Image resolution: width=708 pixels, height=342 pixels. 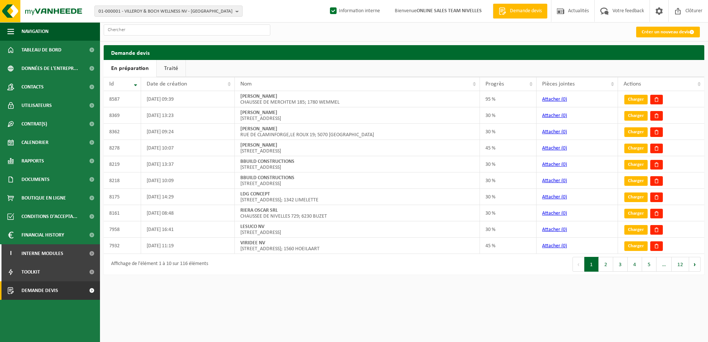 I want to click on td: 8369, so click(x=122, y=116).